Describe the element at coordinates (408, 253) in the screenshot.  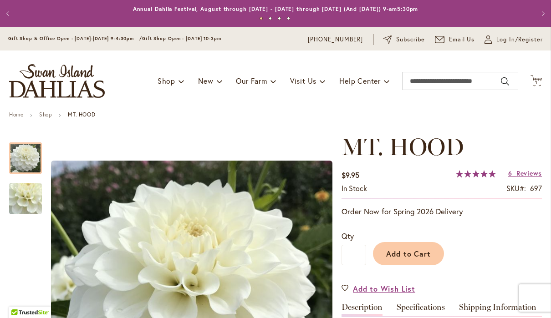
I see `span: Add to Cart` at that location.